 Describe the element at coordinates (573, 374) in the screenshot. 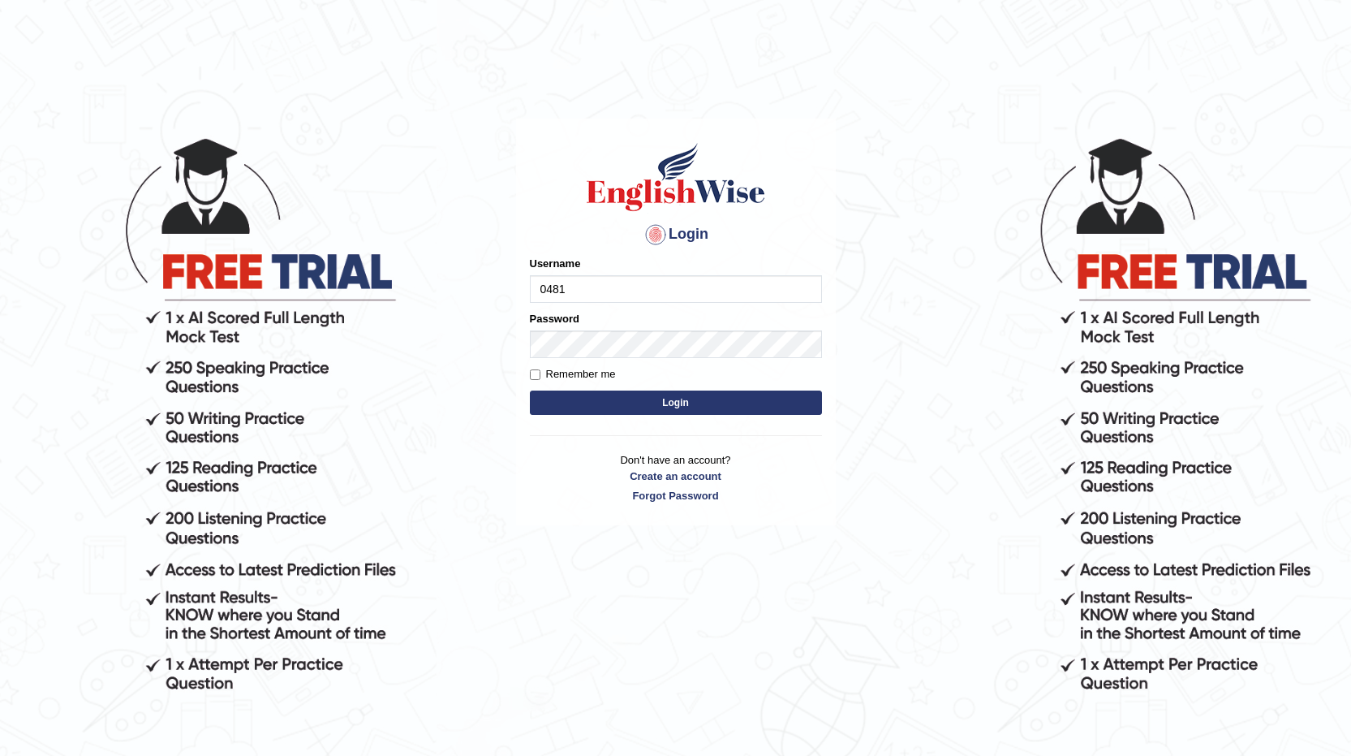

I see `label: Remember me` at that location.